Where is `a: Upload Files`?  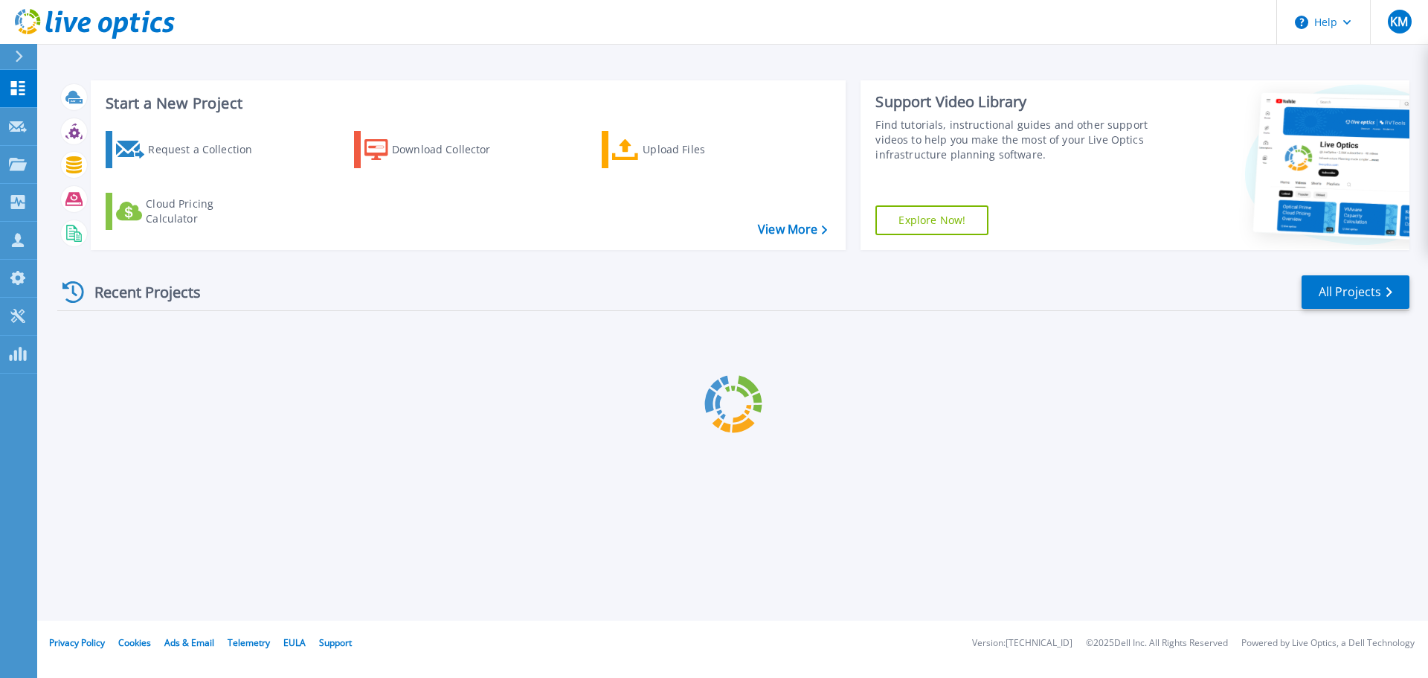
a: Upload Files is located at coordinates (684, 150).